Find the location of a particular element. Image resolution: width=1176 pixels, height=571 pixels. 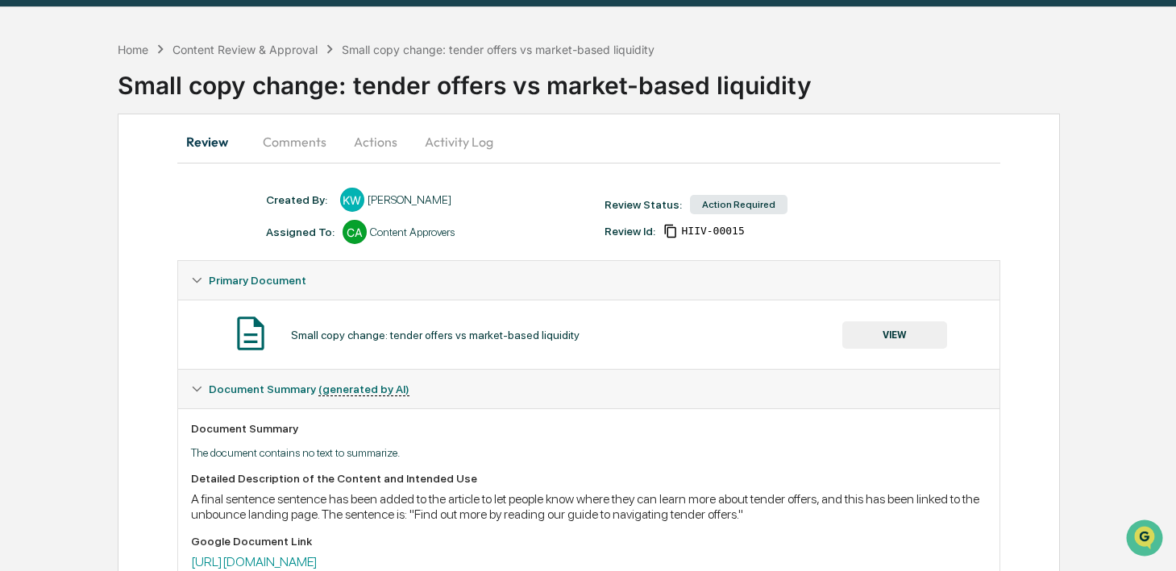

a: 🗄️Attestations is located at coordinates (158, 211).